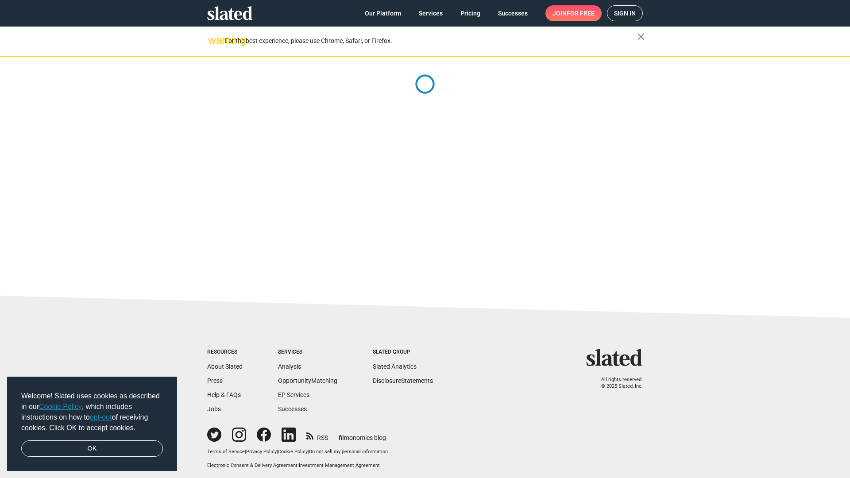 This screenshot has width=850, height=478. Describe the element at coordinates (431, 13) in the screenshot. I see `a: Services` at that location.